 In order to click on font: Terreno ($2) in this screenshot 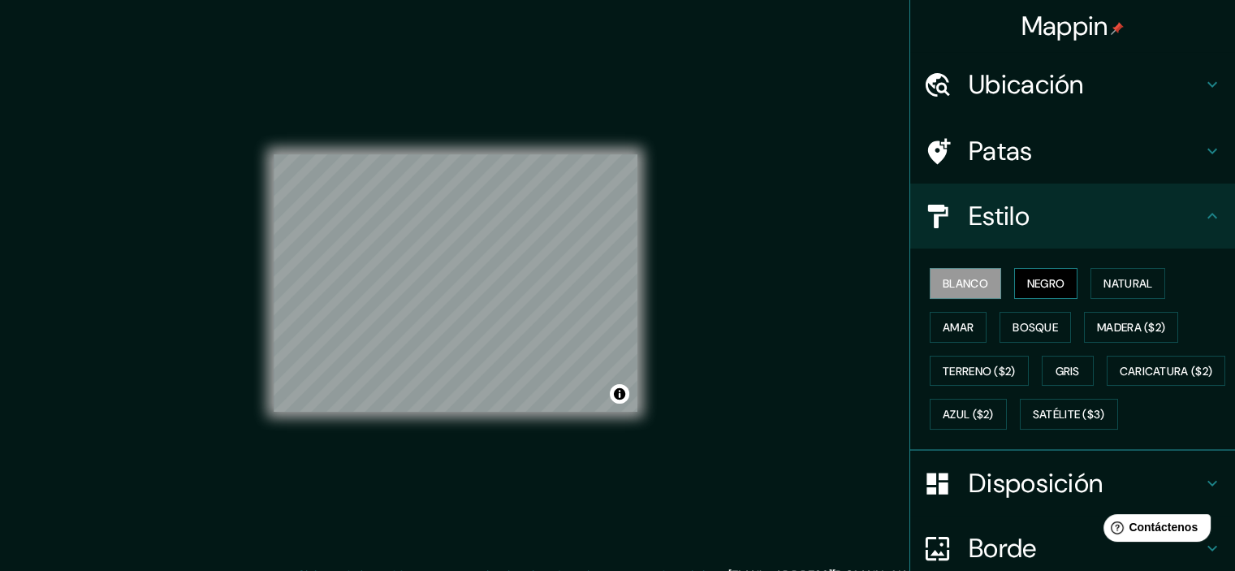, I will do `click(979, 371)`.